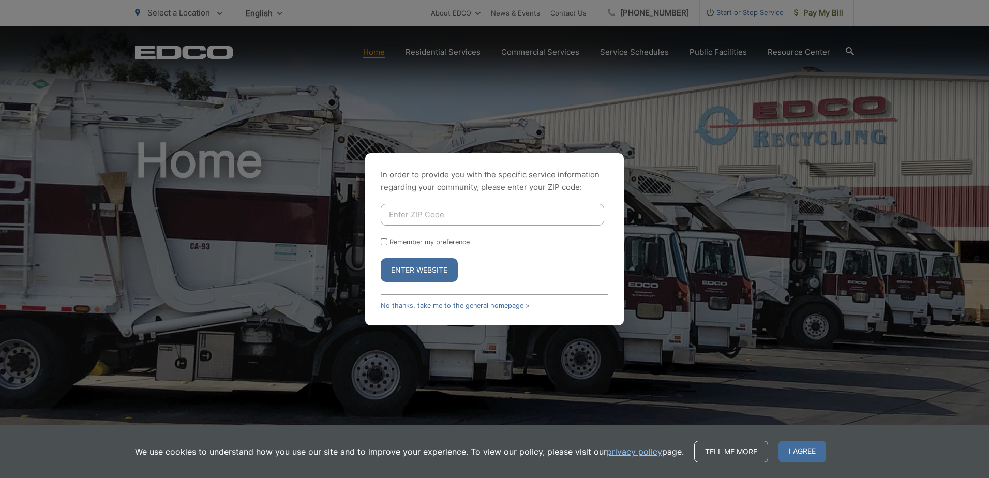 This screenshot has width=989, height=478. What do you see at coordinates (731, 451) in the screenshot?
I see `a: Tell me more` at bounding box center [731, 451].